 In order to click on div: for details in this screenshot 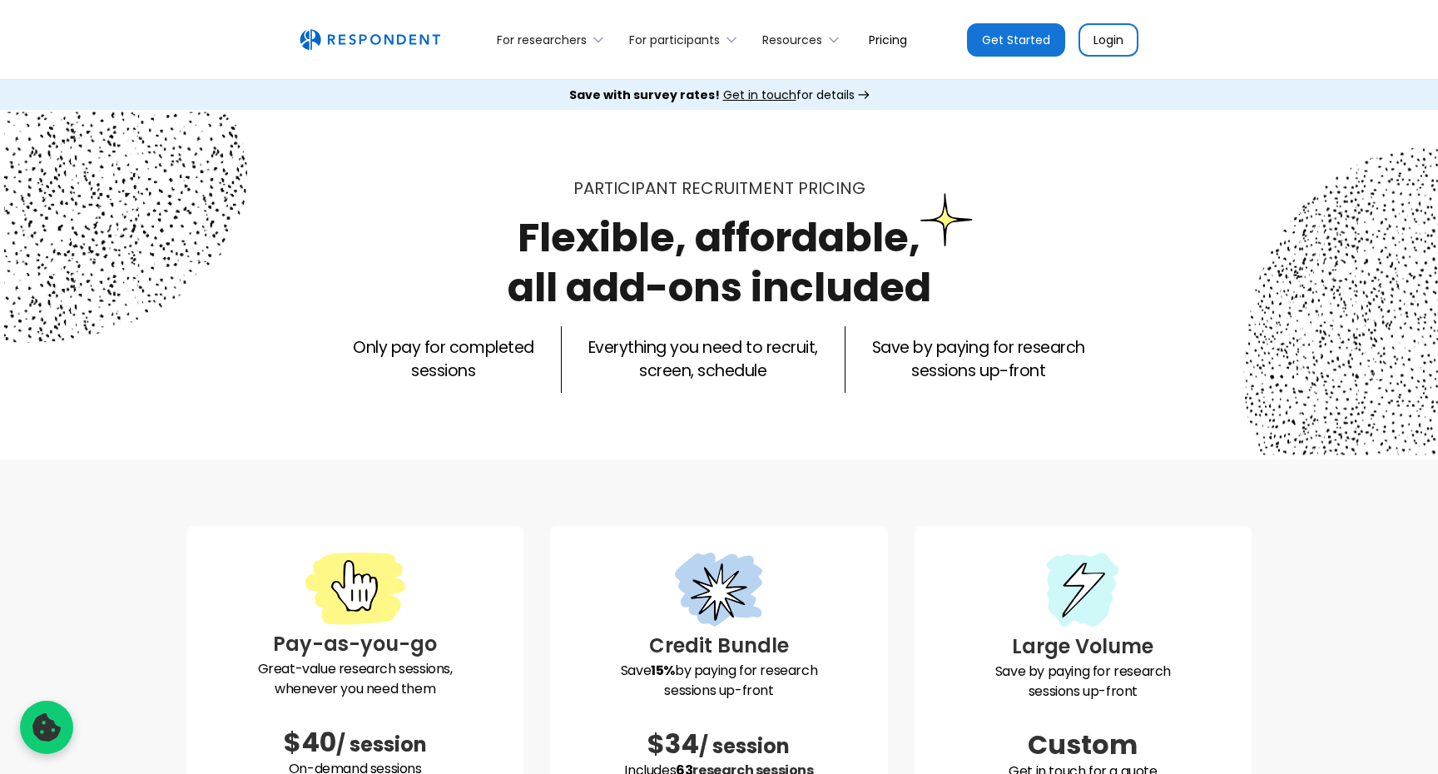, I will do `click(712, 95)`.